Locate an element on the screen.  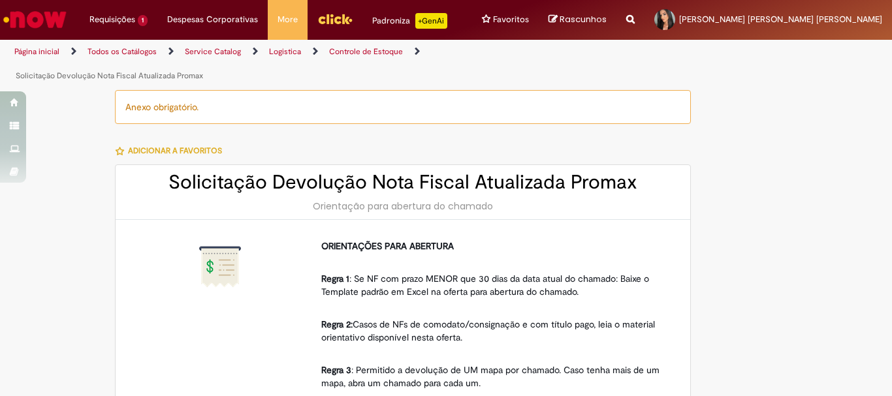
a: Service Catalog is located at coordinates (213, 52).